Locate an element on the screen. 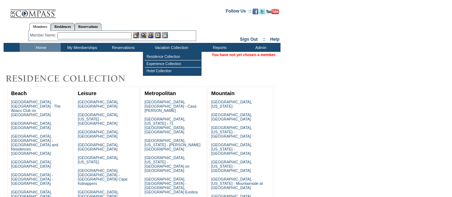  a: Metropolitan is located at coordinates (160, 93).